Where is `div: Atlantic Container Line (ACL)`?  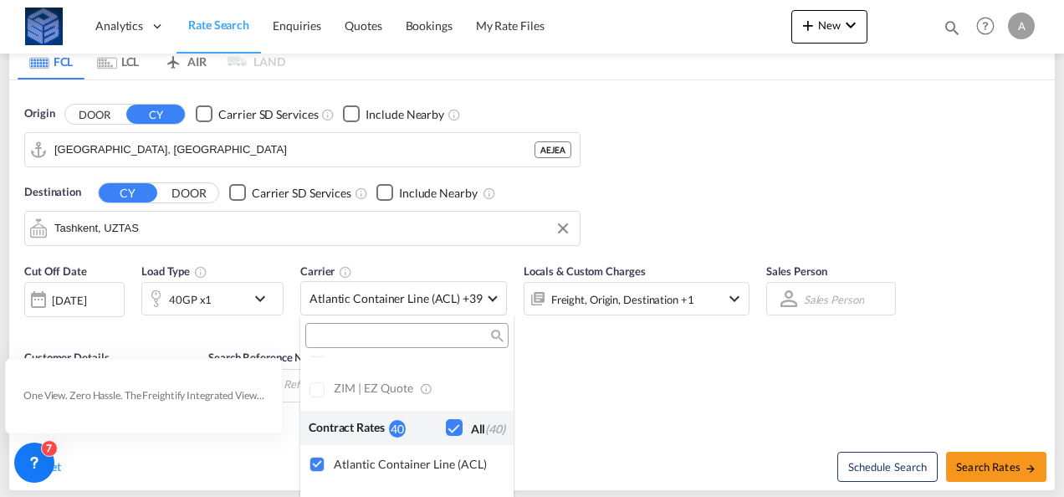 div: Atlantic Container Line (ACL) is located at coordinates (417, 463).